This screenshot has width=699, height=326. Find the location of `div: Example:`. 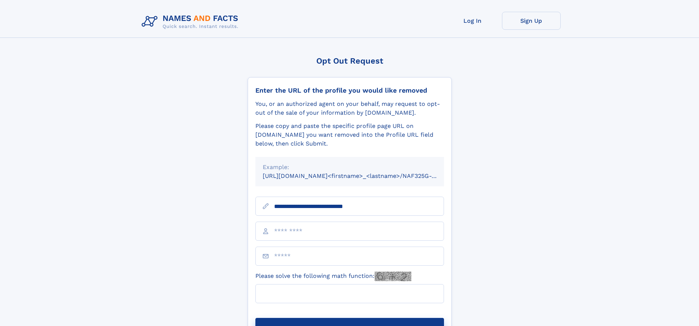

div: Example: is located at coordinates (350, 167).